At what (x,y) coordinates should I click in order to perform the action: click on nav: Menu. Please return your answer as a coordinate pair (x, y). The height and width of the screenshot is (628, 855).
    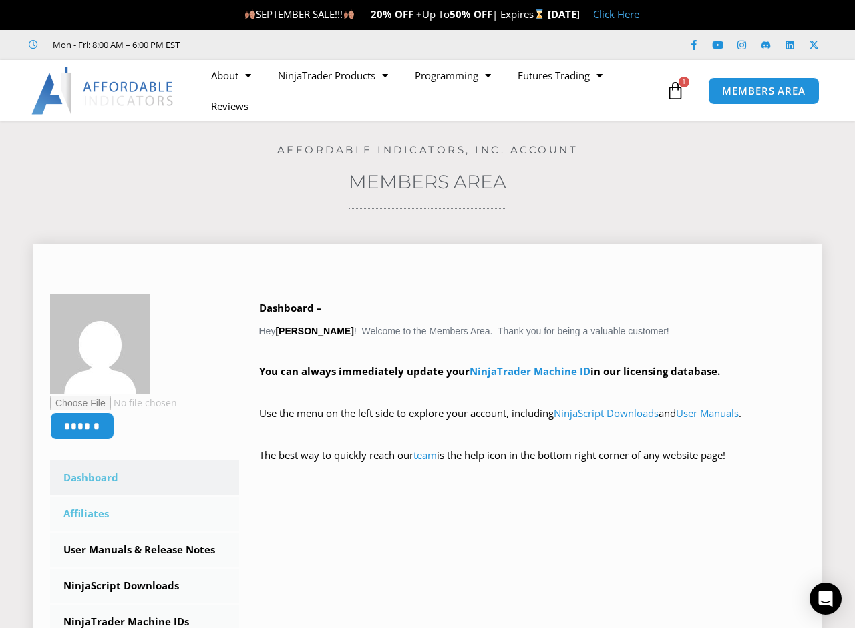
    Looking at the image, I should click on (430, 91).